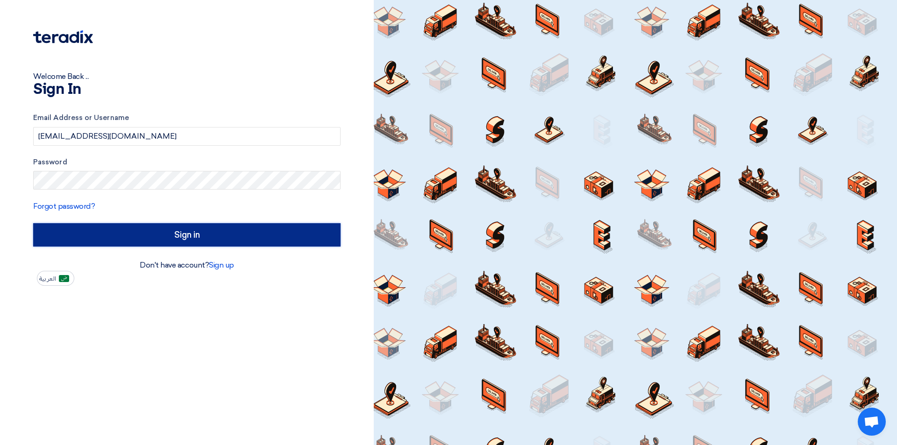 The height and width of the screenshot is (445, 897). I want to click on button: العربية, so click(56, 279).